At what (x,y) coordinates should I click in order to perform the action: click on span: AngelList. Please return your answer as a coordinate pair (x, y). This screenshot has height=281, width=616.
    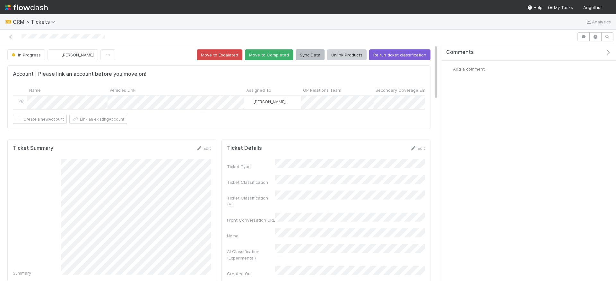
    Looking at the image, I should click on (592, 7).